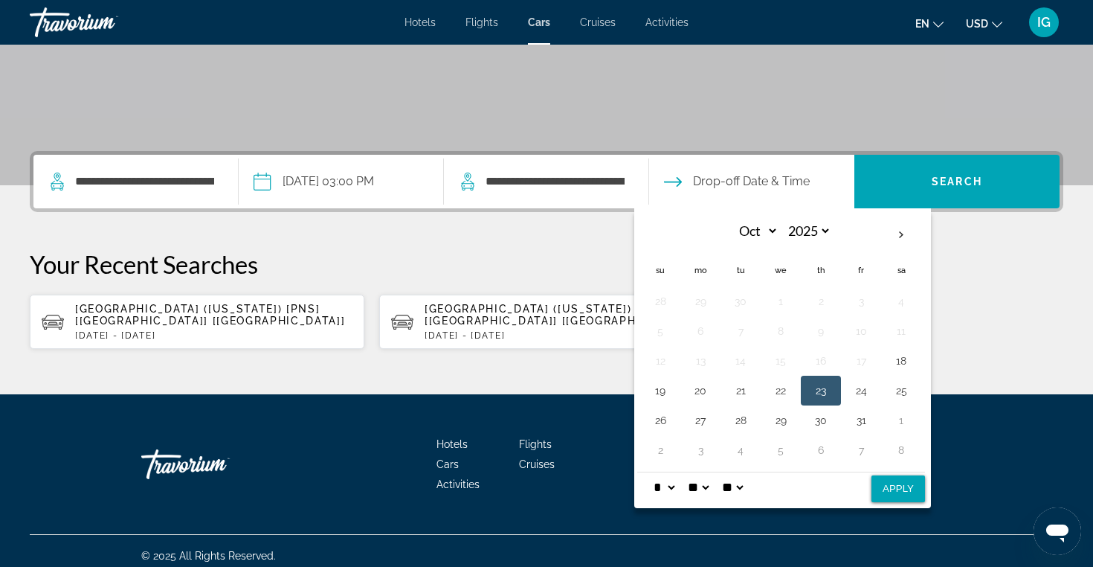 This screenshot has height=567, width=1093. I want to click on input: Search dropoff location, so click(555, 181).